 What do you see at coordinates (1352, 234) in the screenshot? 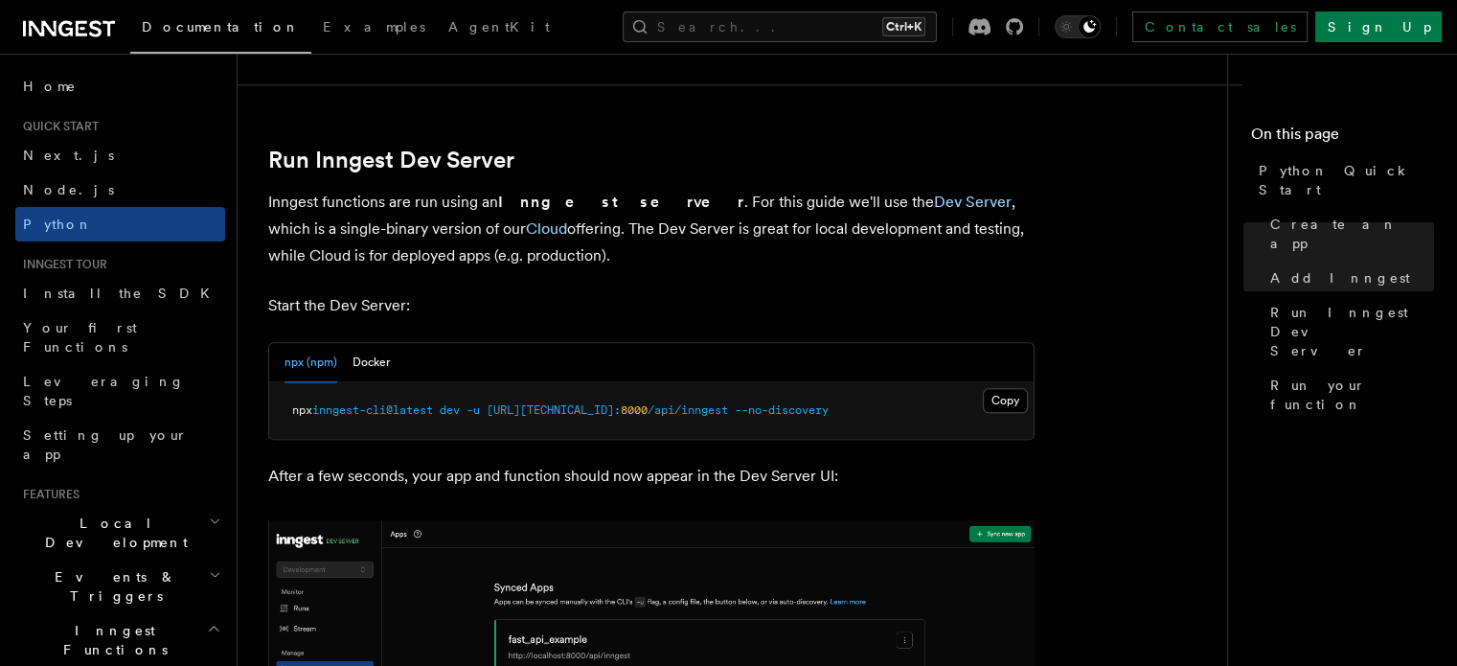
I see `span: Create an app` at bounding box center [1352, 234].